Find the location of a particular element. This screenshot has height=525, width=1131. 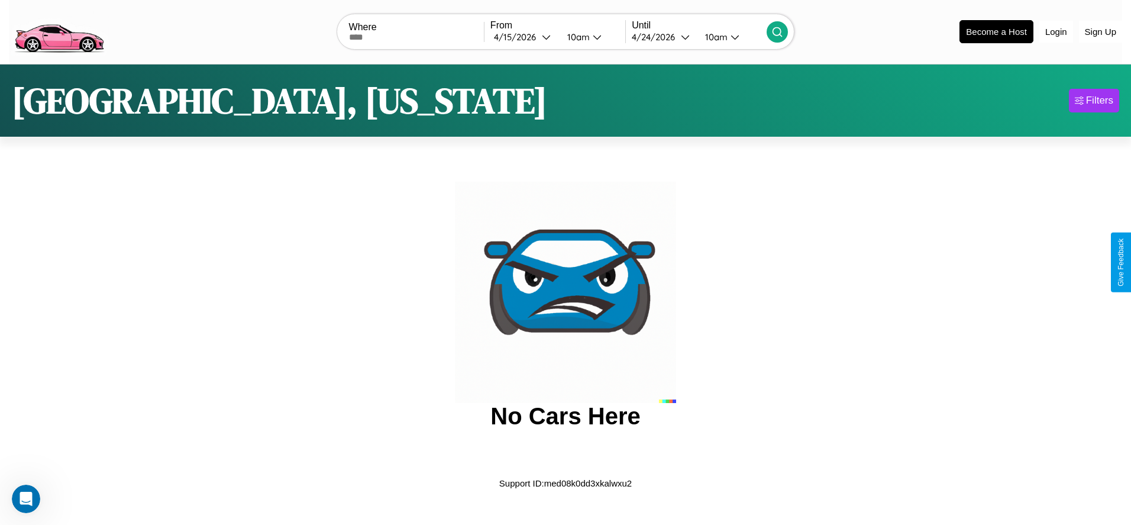

div: Filters is located at coordinates (1100, 101).